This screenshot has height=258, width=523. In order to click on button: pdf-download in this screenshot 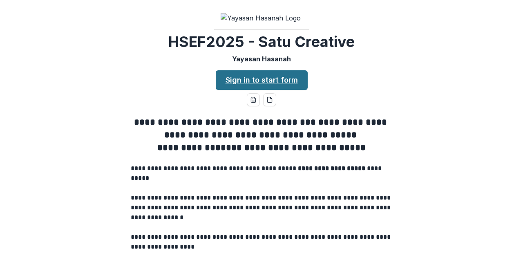, I will do `click(270, 100)`.